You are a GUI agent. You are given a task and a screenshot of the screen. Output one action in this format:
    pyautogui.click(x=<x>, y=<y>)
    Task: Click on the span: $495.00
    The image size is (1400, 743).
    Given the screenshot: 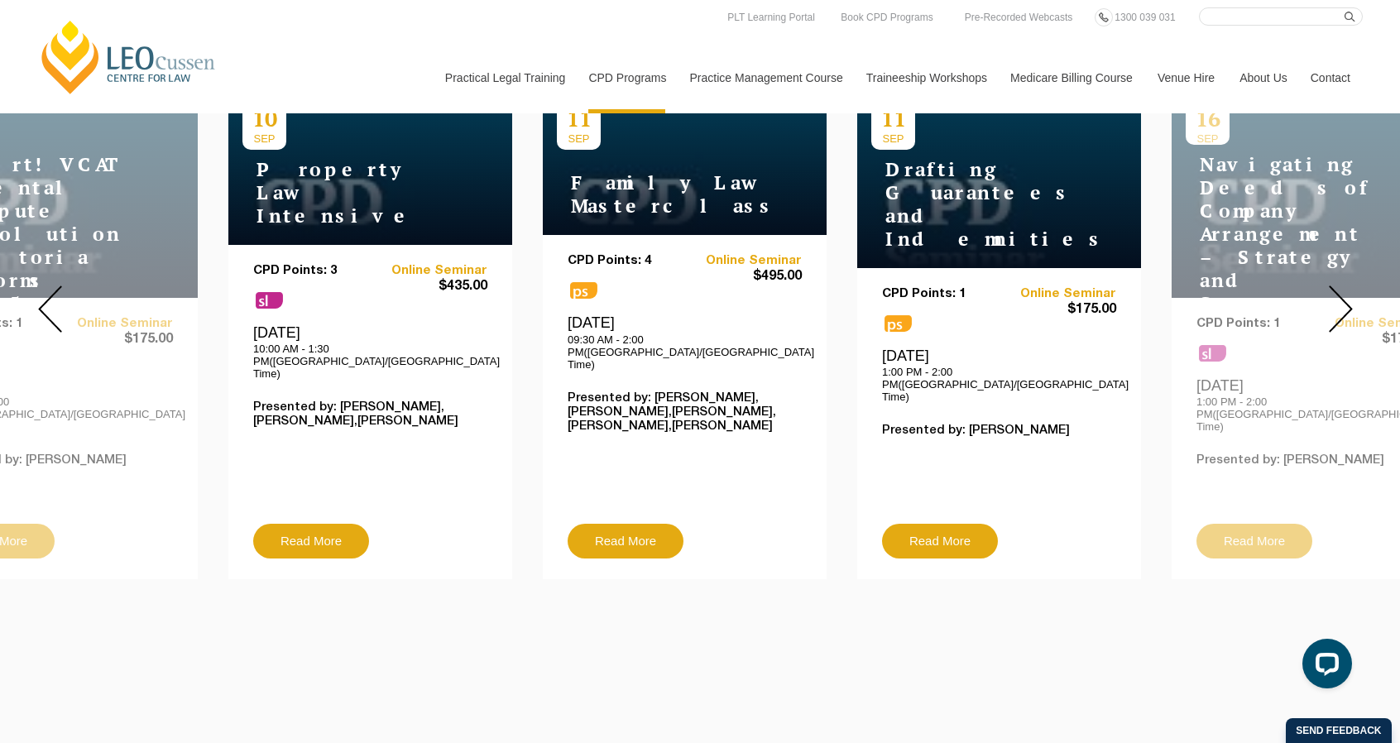 What is the action you would take?
    pyautogui.click(x=744, y=276)
    